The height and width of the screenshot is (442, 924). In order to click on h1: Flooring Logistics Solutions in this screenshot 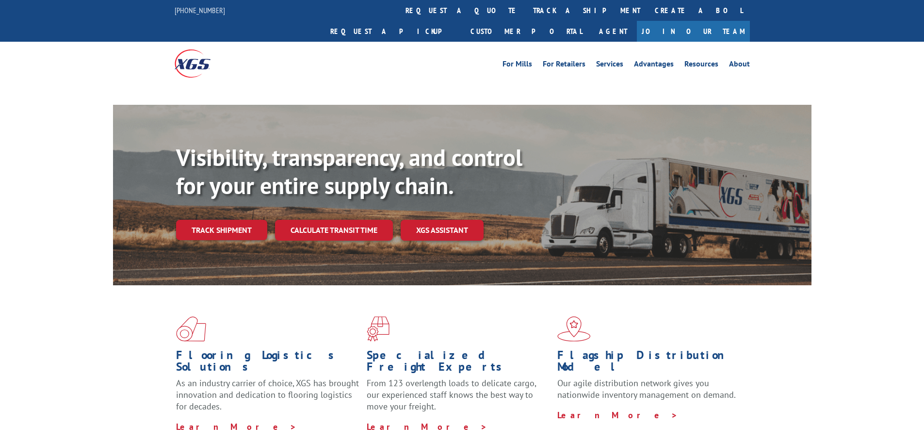, I will do `click(268, 363)`.